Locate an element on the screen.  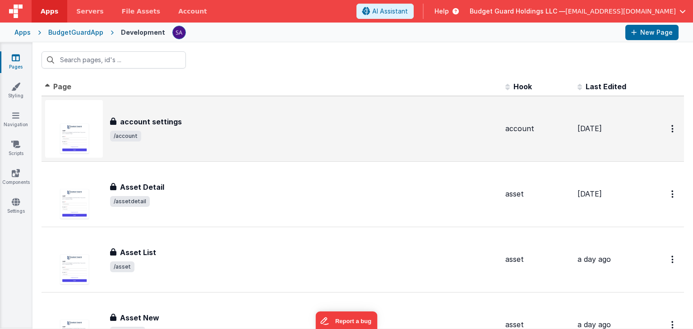
input: Search pages, id's ... is located at coordinates (114, 60).